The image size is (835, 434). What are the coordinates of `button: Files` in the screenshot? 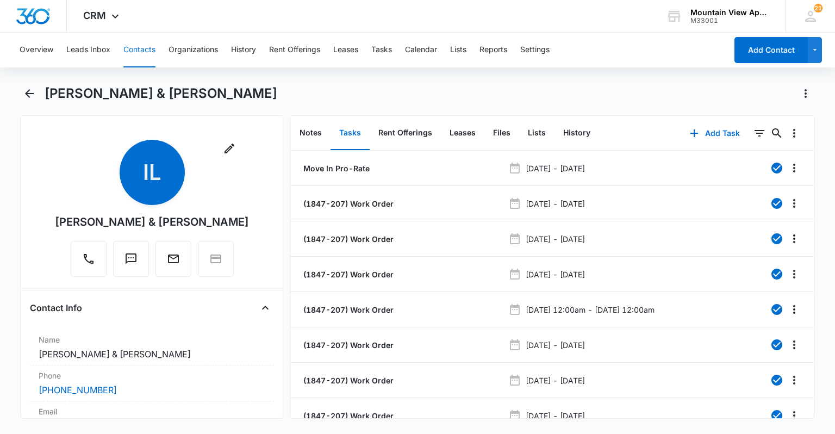 It's located at (502, 133).